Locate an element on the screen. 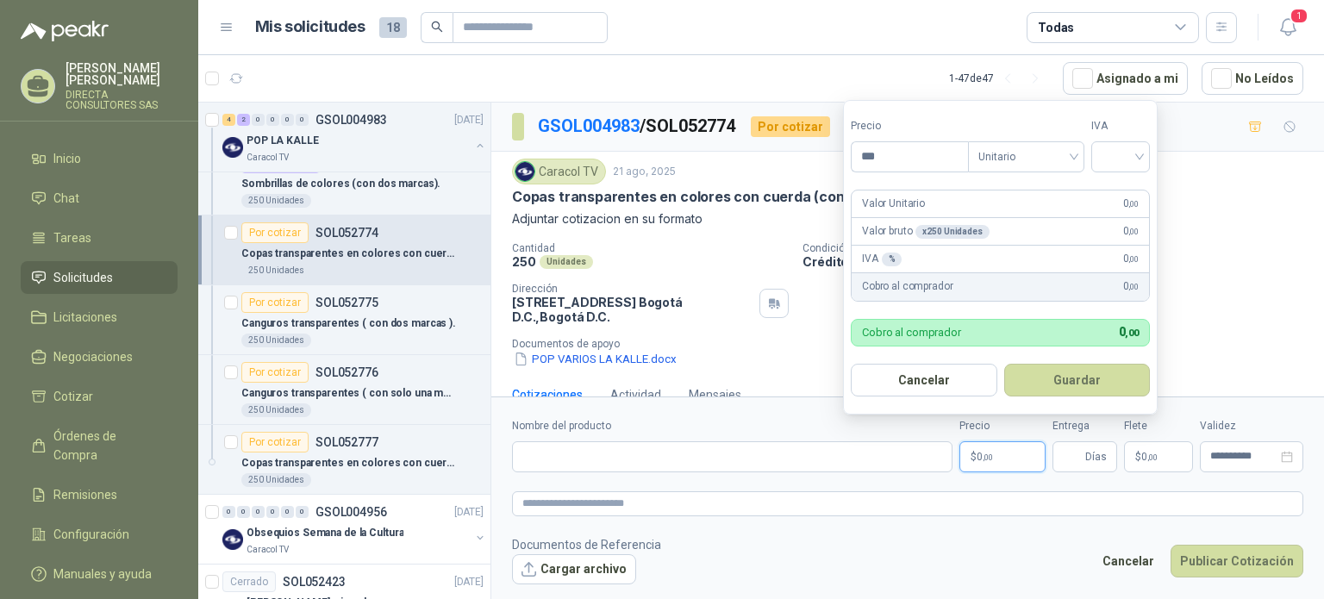  h1: Mis solicitudes is located at coordinates (310, 27).